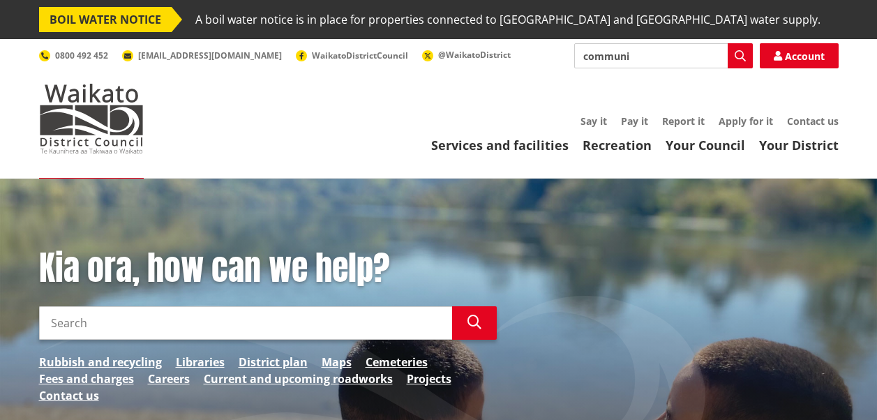 Image resolution: width=877 pixels, height=420 pixels. Describe the element at coordinates (799, 145) in the screenshot. I see `a: Your District` at that location.